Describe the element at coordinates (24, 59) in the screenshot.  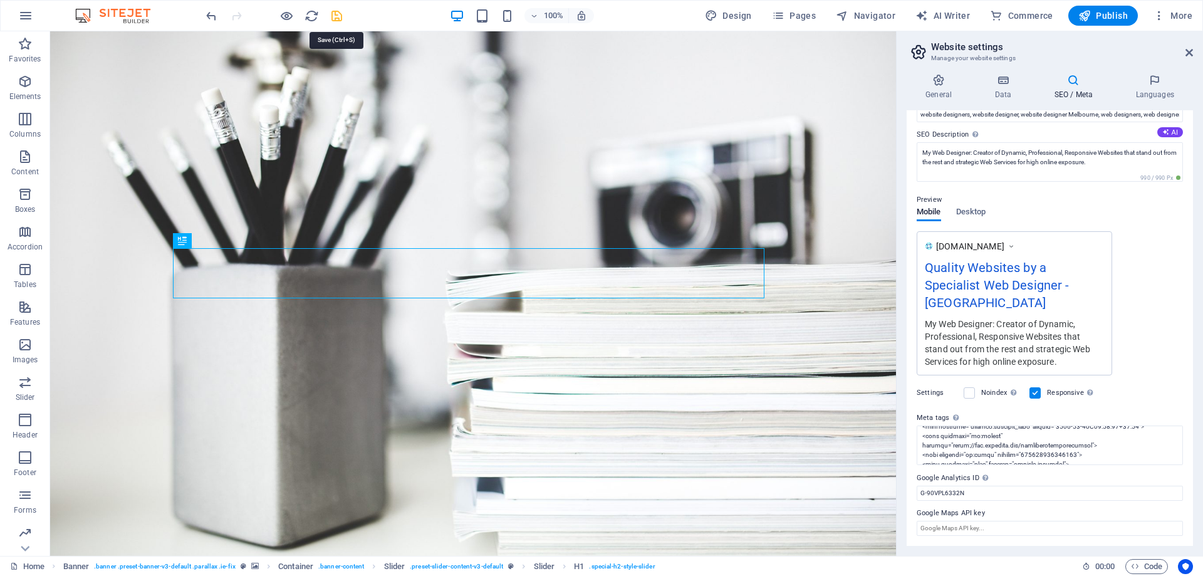
I see `p: Favorites` at that location.